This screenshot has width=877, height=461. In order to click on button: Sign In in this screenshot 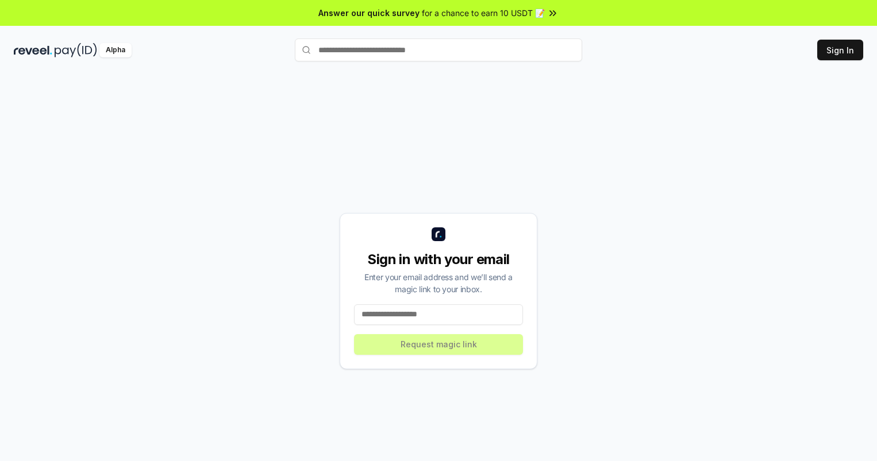, I will do `click(840, 50)`.